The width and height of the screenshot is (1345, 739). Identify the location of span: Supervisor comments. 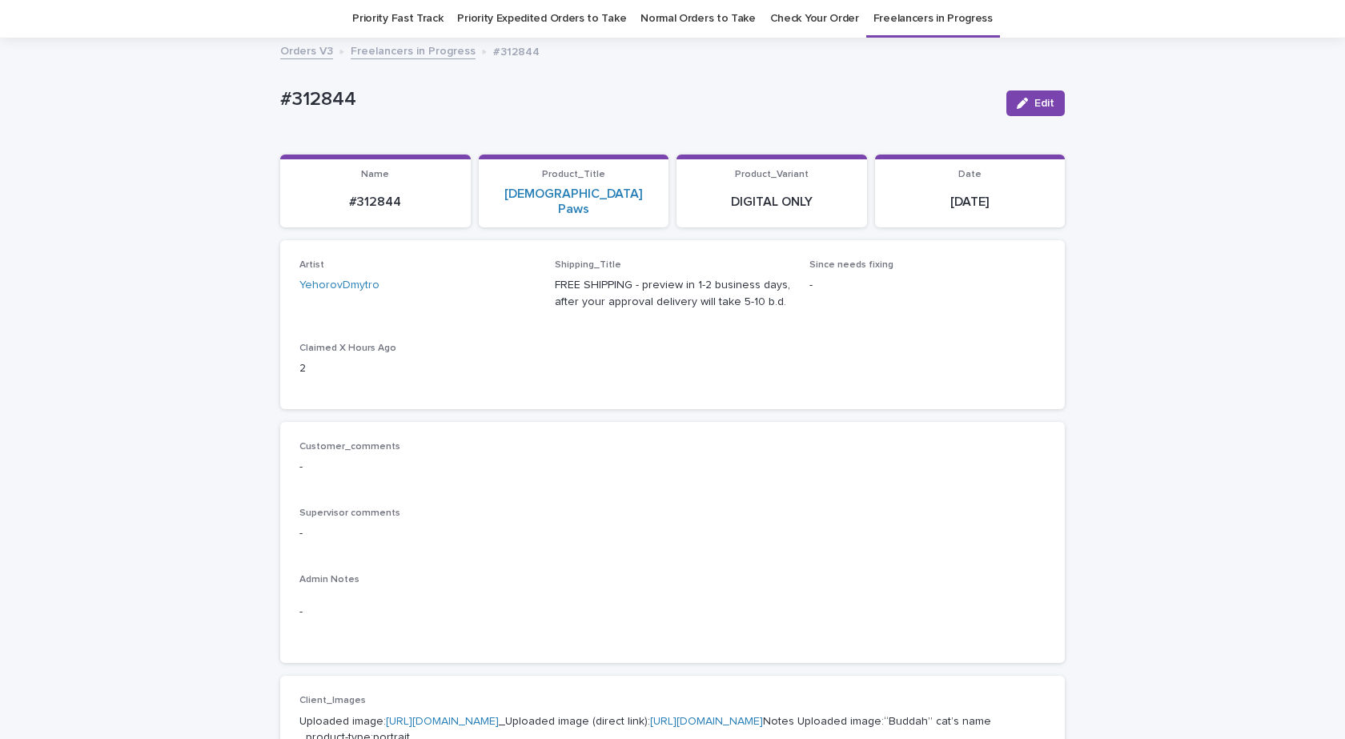
(350, 513).